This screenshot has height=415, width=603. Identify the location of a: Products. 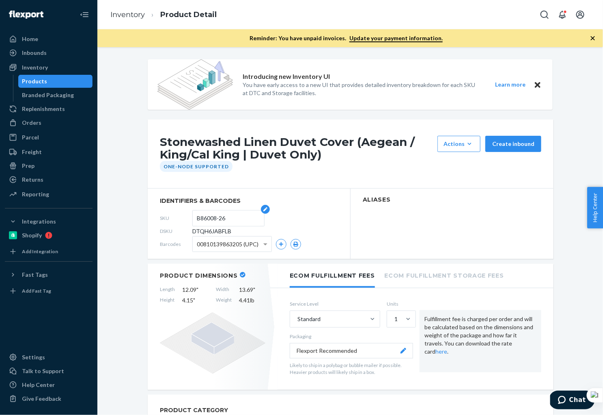
(56, 81).